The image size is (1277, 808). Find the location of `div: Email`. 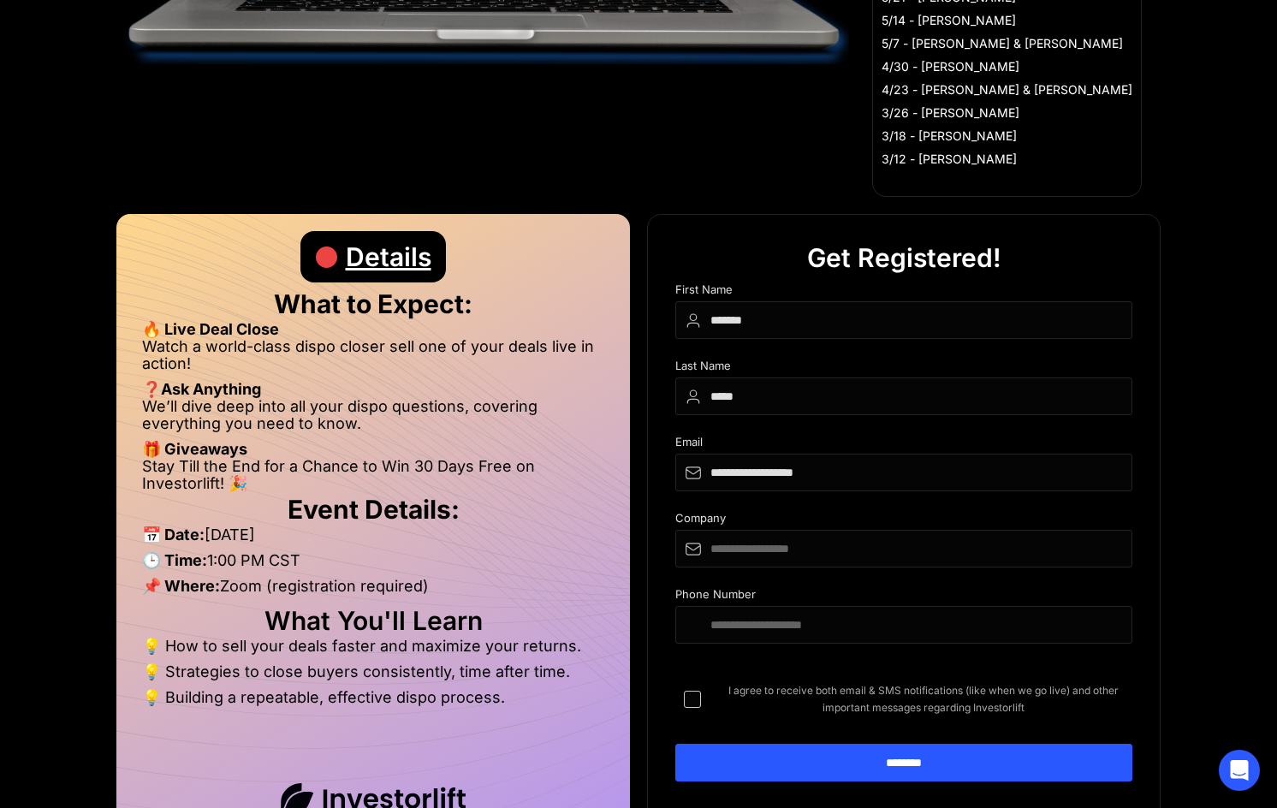

div: Email is located at coordinates (904, 444).